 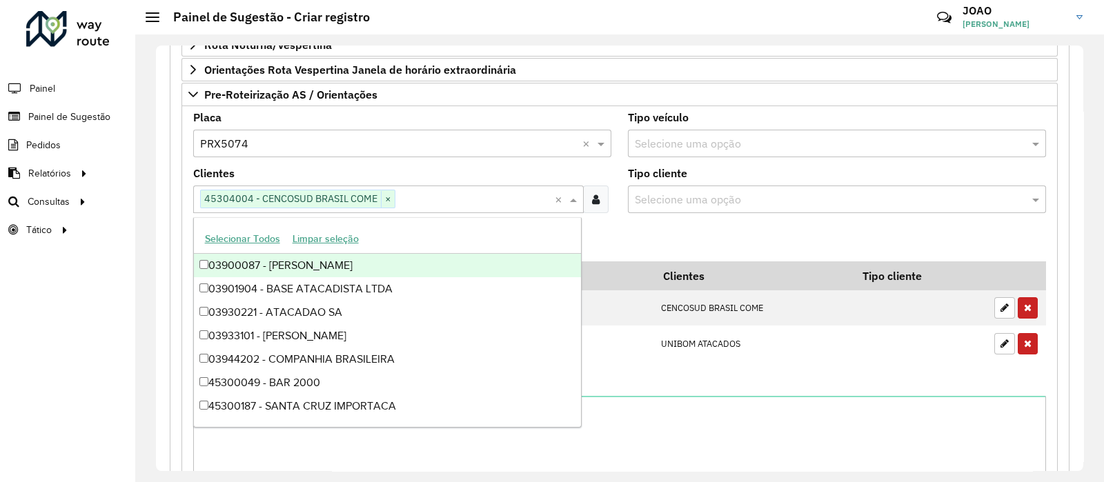 I want to click on span: Orientações Rota Vespertina Janela de horário extraordinária, so click(x=360, y=70).